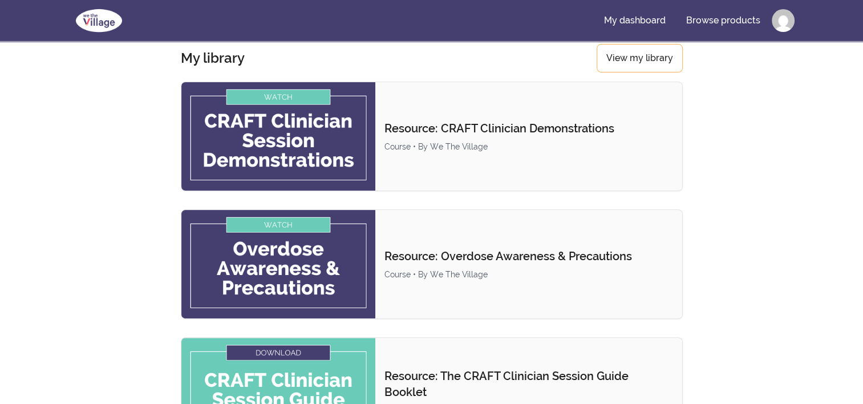  What do you see at coordinates (213, 58) in the screenshot?
I see `h3: My library` at bounding box center [213, 58].